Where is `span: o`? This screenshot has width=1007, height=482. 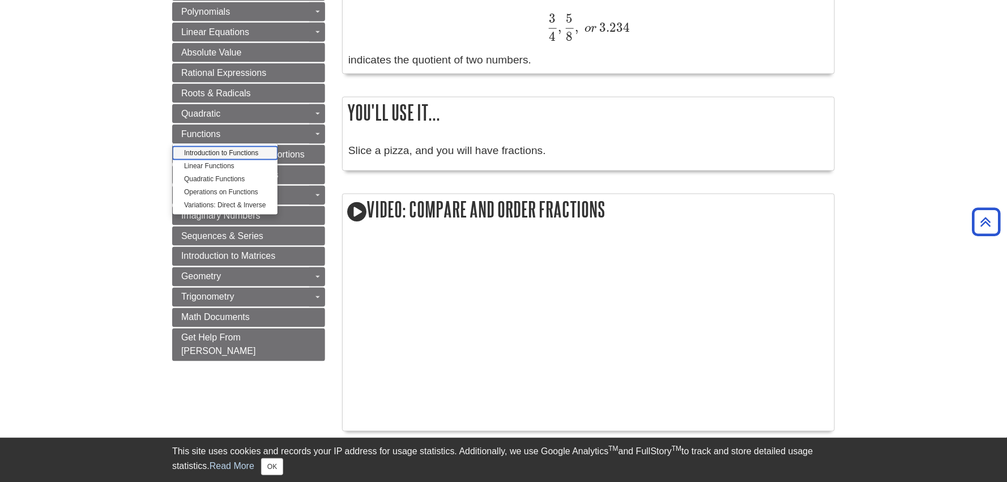 span: o is located at coordinates (587, 28).